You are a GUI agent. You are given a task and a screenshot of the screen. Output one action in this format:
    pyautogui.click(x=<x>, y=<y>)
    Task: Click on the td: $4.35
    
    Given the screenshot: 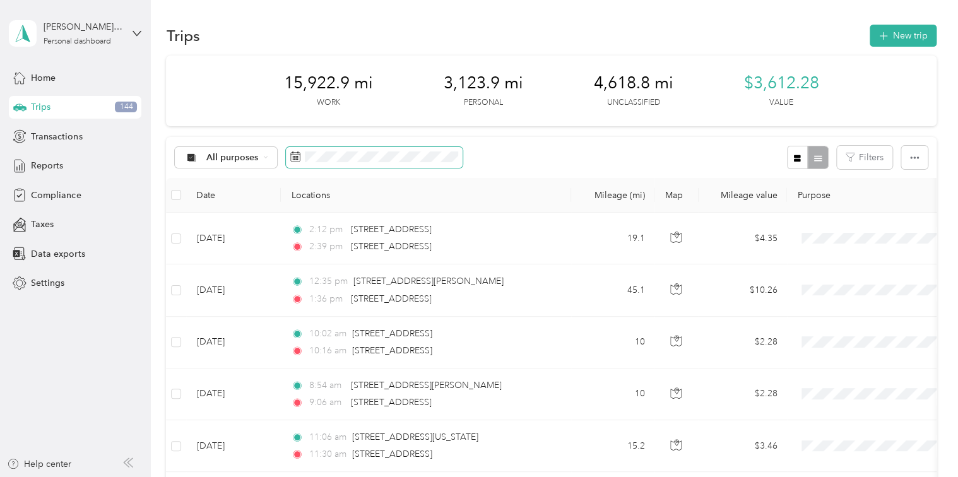 What is the action you would take?
    pyautogui.click(x=742, y=238)
    